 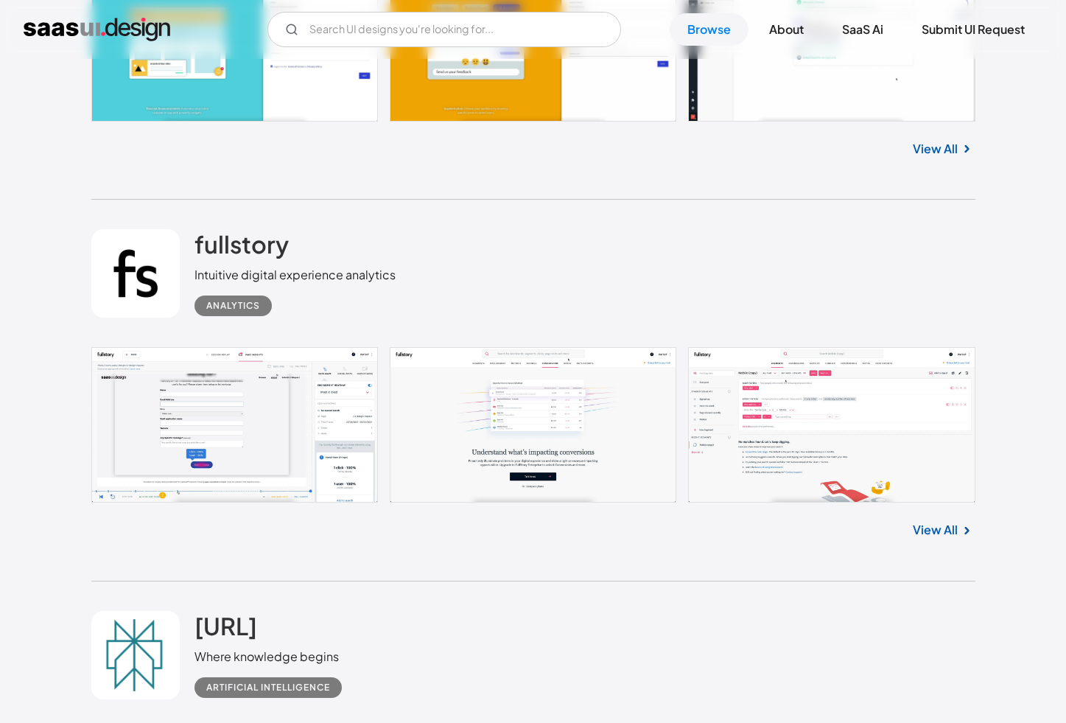 I want to click on div: Artificial Intelligence, so click(x=268, y=687).